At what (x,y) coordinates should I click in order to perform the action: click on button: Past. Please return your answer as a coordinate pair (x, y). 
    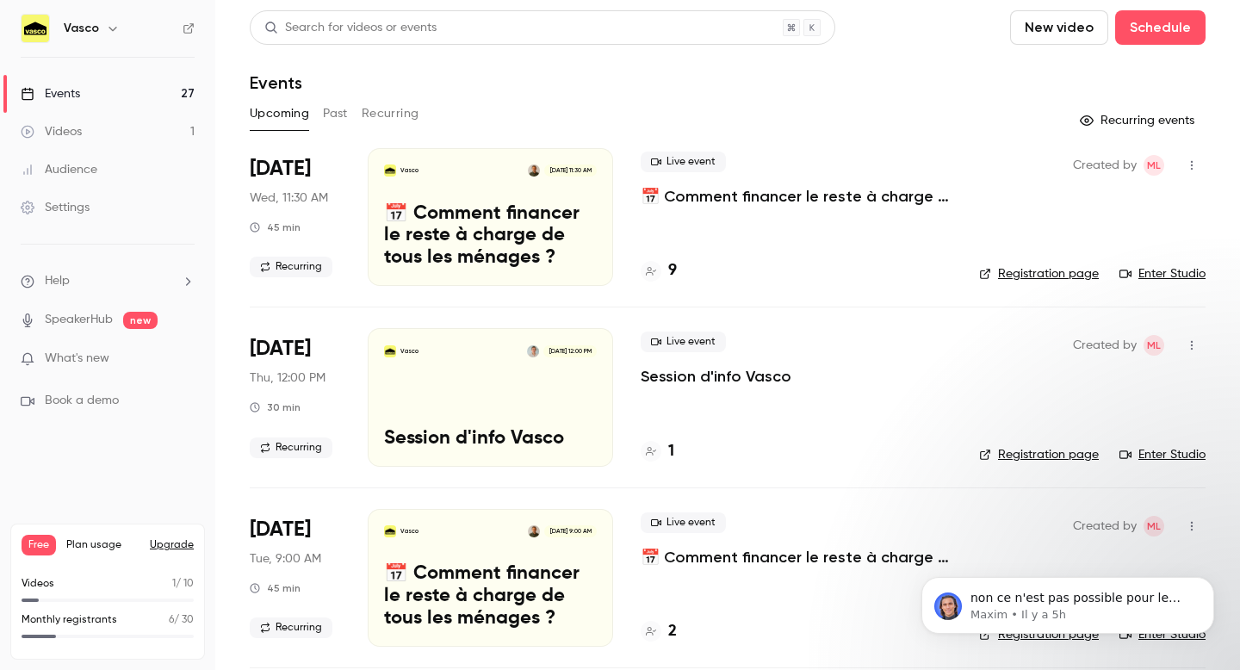
    Looking at the image, I should click on (335, 114).